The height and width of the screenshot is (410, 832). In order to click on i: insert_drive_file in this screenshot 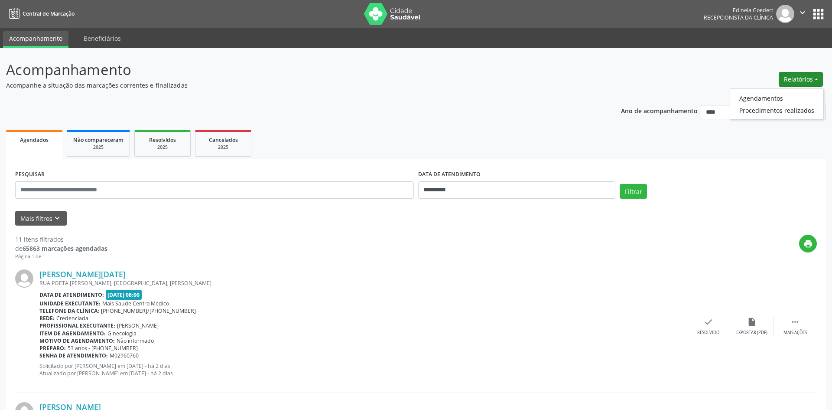, I will do `click(752, 322)`.